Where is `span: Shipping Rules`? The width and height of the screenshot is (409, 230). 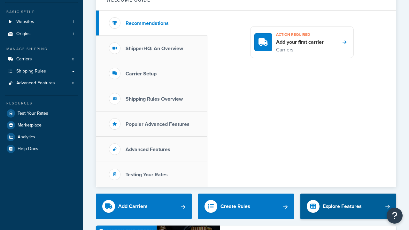
span: Shipping Rules is located at coordinates (31, 71).